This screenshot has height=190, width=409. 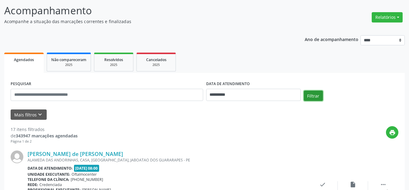 What do you see at coordinates (47, 135) in the screenshot?
I see `strong: 343947 marcações agendadas` at bounding box center [47, 135].